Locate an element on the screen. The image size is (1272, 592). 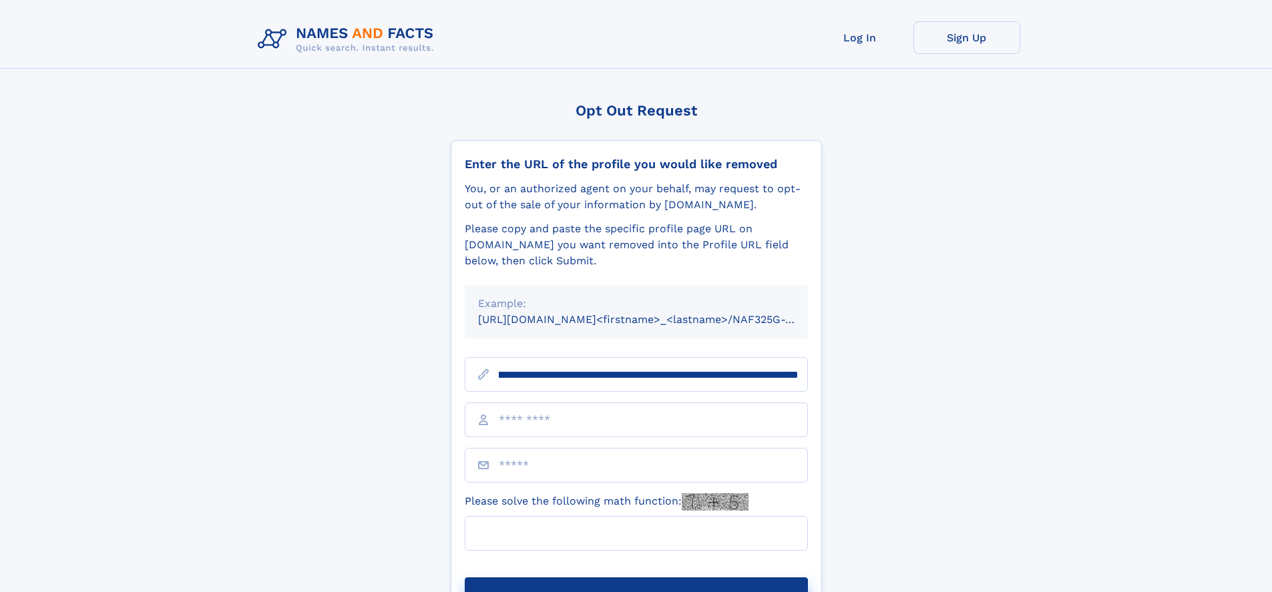
a: Log In is located at coordinates (860, 37).